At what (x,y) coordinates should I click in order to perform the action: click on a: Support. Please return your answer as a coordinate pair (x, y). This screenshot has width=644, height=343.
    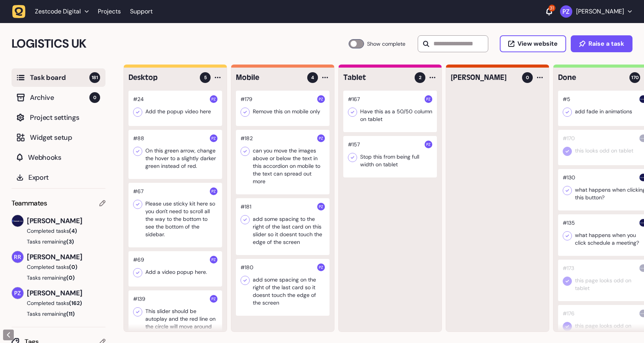
    Looking at the image, I should click on (141, 12).